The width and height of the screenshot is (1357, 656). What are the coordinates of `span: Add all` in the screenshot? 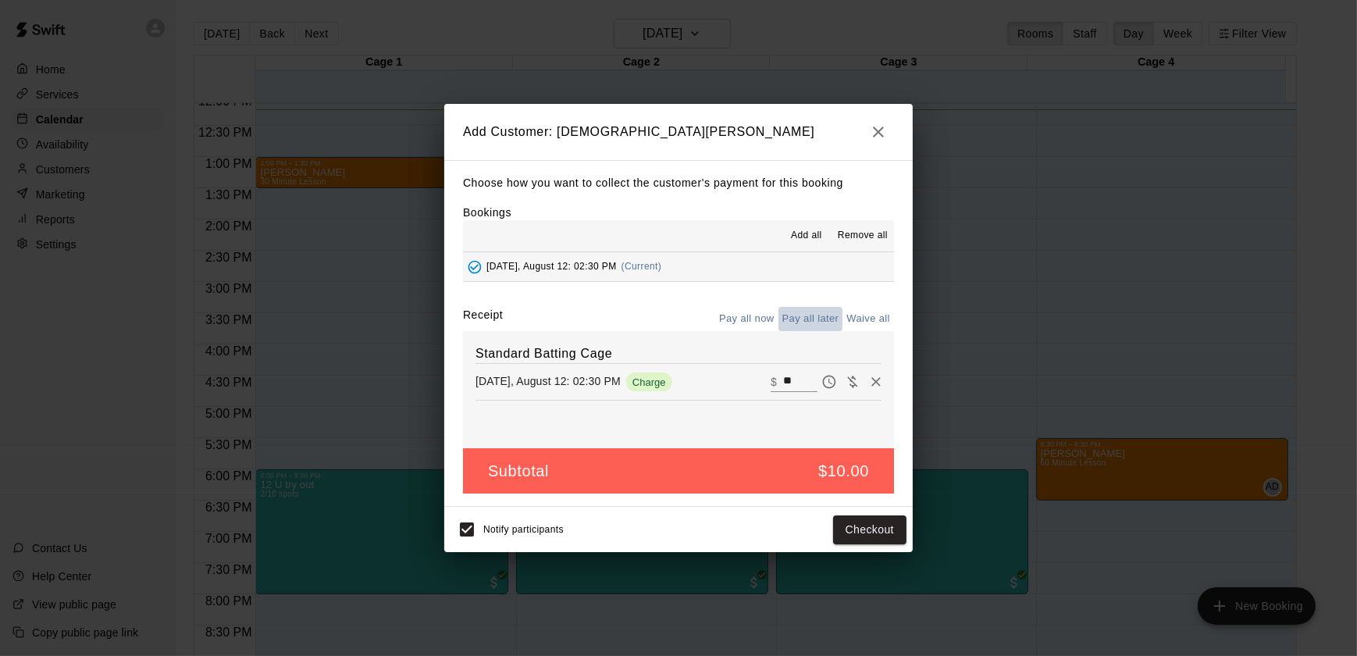 It's located at (807, 236).